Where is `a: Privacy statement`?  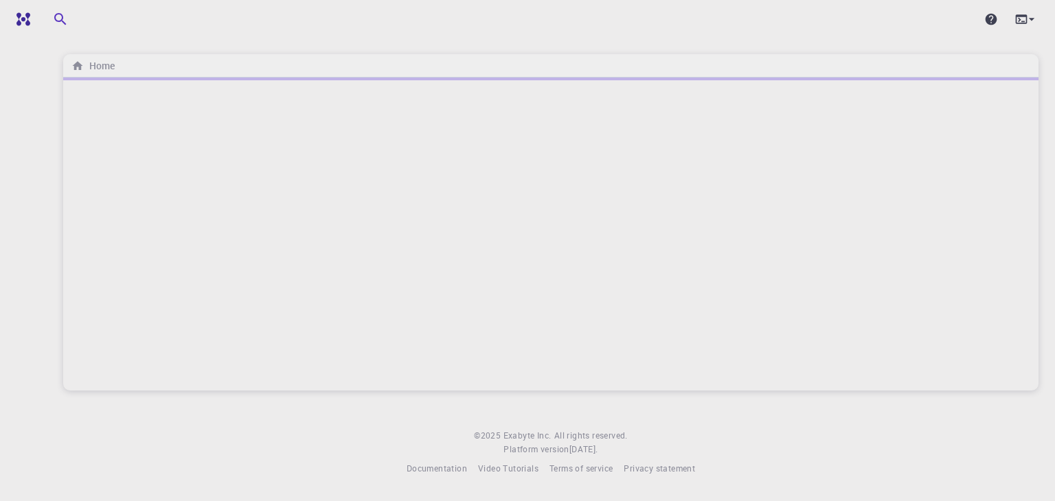 a: Privacy statement is located at coordinates (659, 469).